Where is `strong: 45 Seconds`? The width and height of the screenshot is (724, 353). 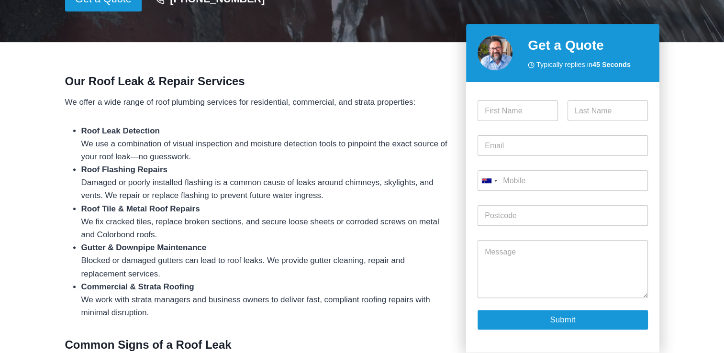
strong: 45 Seconds is located at coordinates (612, 65).